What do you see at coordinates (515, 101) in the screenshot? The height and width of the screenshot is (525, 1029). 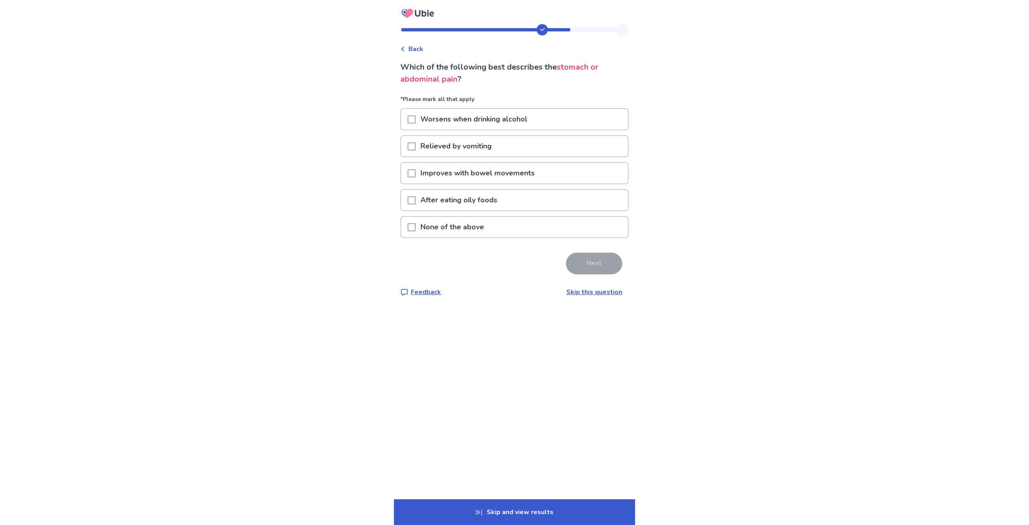 I see `p: *Please mark all that apply` at bounding box center [515, 101].